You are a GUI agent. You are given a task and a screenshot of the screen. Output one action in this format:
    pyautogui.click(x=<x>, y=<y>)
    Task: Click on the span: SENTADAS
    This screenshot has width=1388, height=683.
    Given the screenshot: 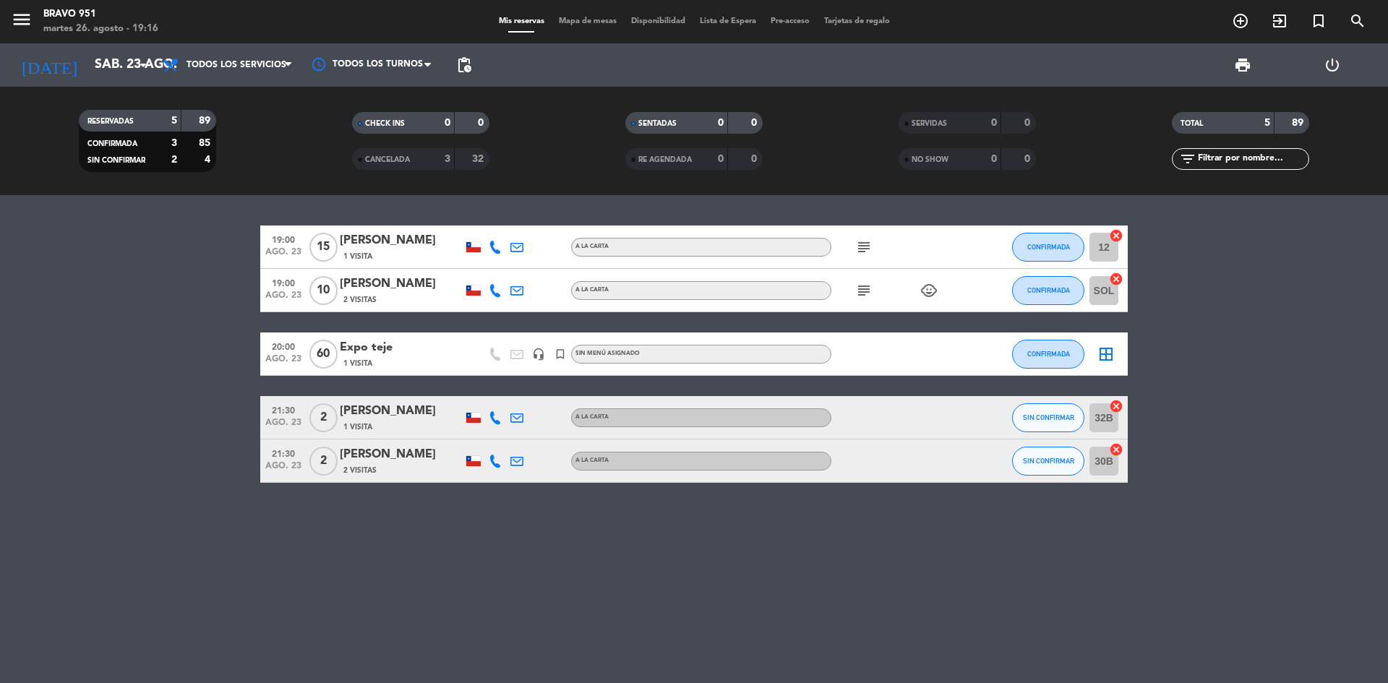 What is the action you would take?
    pyautogui.click(x=657, y=124)
    